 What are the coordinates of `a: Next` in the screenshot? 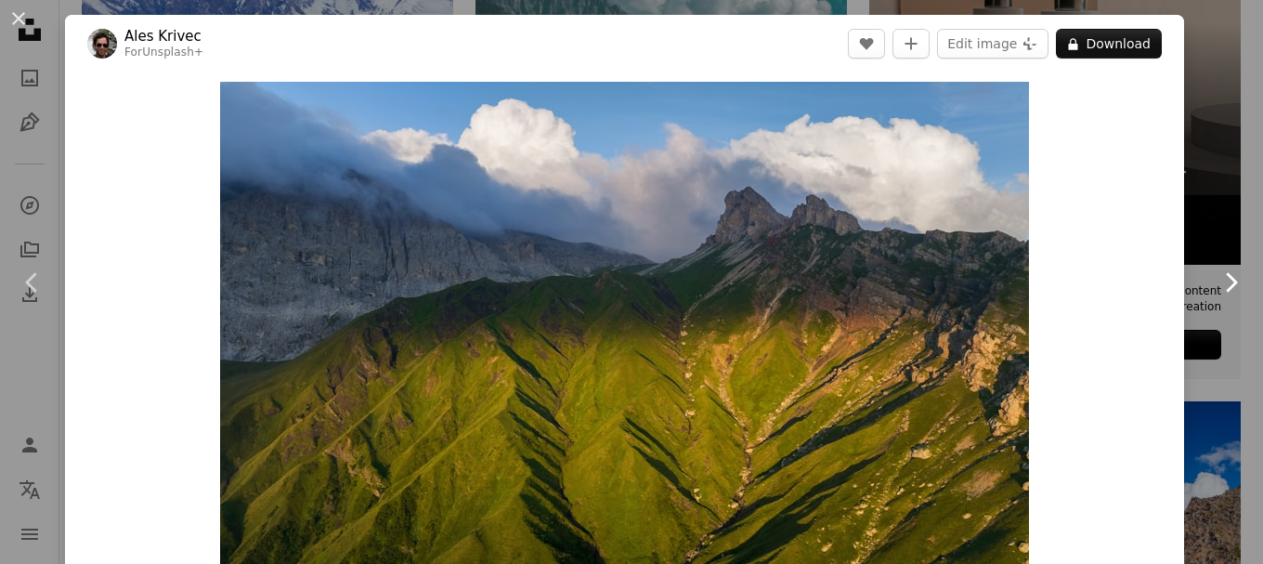 It's located at (1230, 282).